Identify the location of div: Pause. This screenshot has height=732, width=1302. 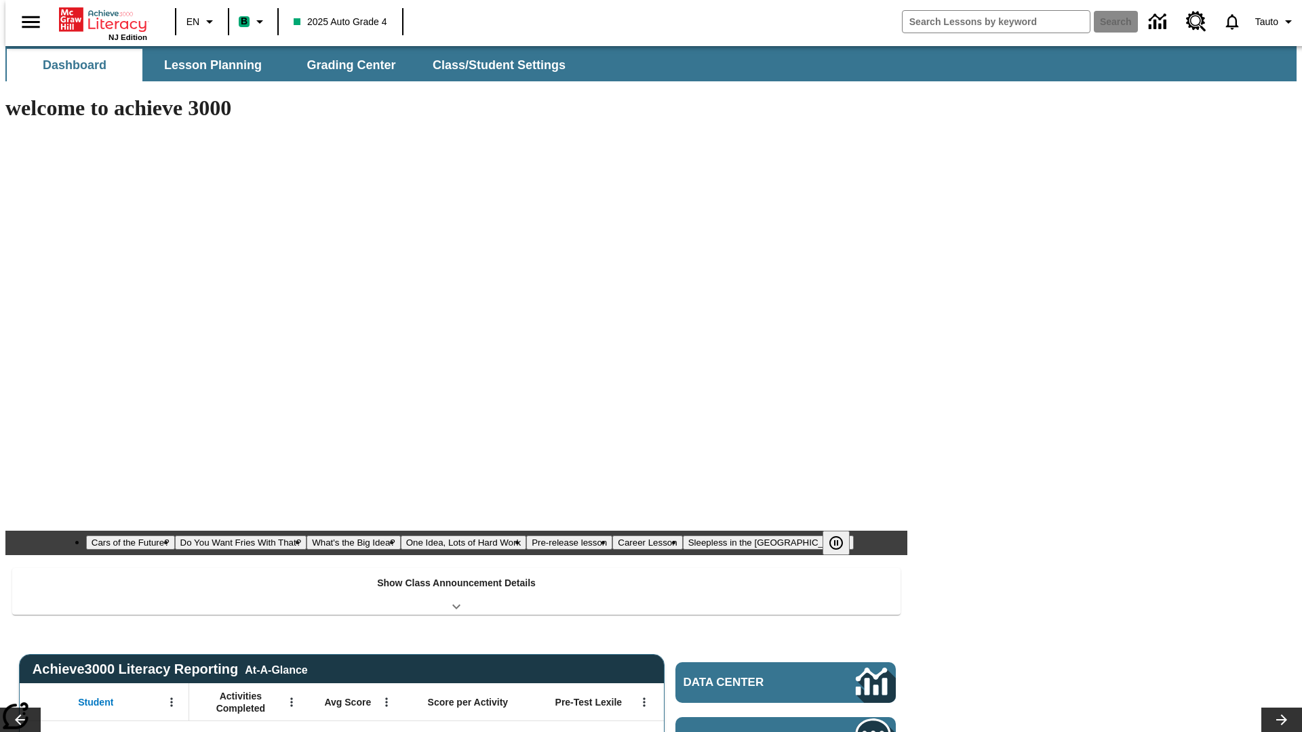
(843, 543).